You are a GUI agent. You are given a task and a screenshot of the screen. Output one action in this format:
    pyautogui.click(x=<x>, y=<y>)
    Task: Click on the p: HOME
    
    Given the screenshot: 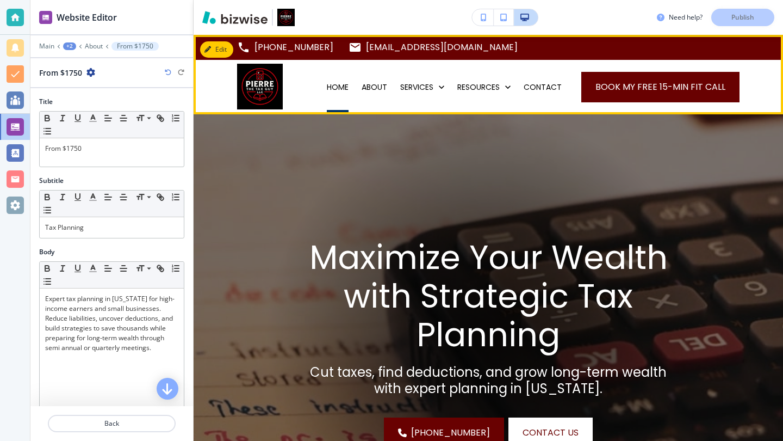 What is the action you would take?
    pyautogui.click(x=338, y=87)
    